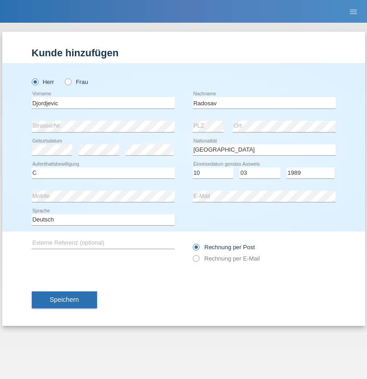 The image size is (367, 379). What do you see at coordinates (64, 300) in the screenshot?
I see `button: Speichern` at bounding box center [64, 300].